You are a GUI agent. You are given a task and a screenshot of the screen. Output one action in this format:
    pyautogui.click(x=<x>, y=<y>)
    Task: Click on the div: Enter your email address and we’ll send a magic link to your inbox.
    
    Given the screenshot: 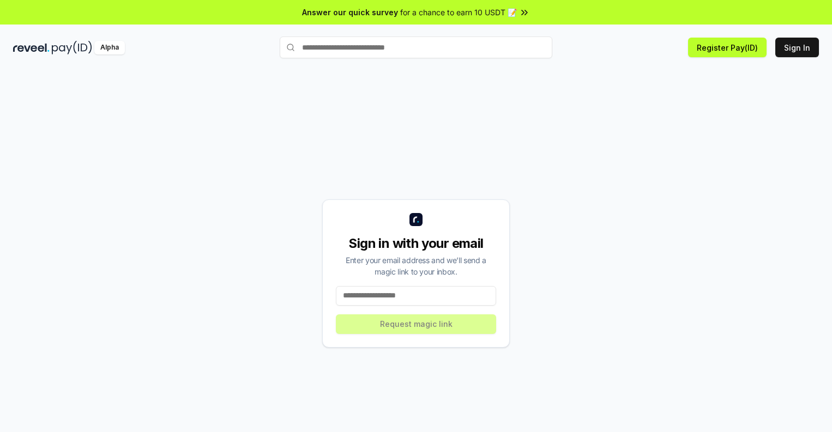 What is the action you would take?
    pyautogui.click(x=416, y=266)
    